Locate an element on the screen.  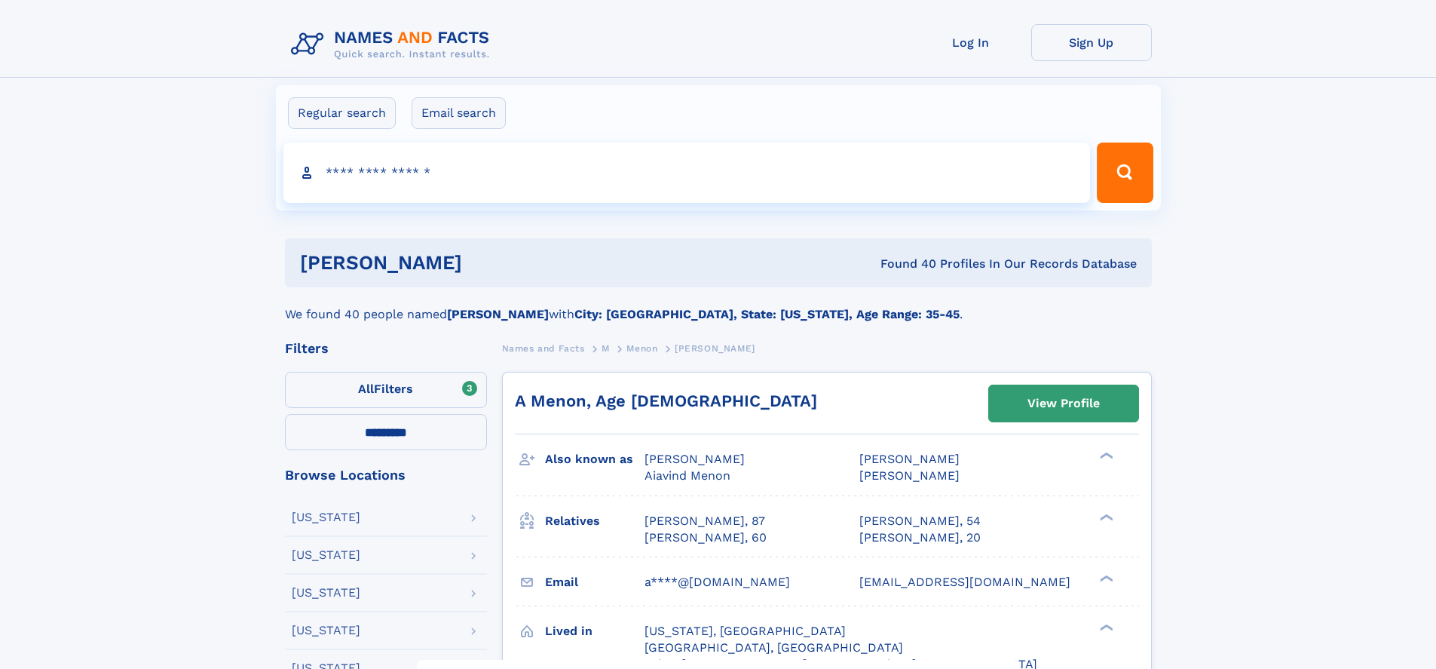
button: Search Button is located at coordinates (1125, 173).